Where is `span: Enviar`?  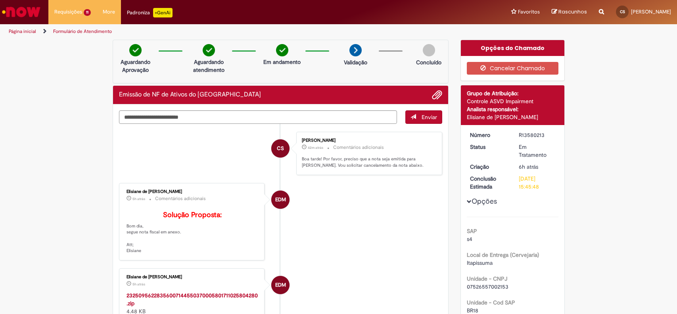
span: Enviar is located at coordinates (429, 117).